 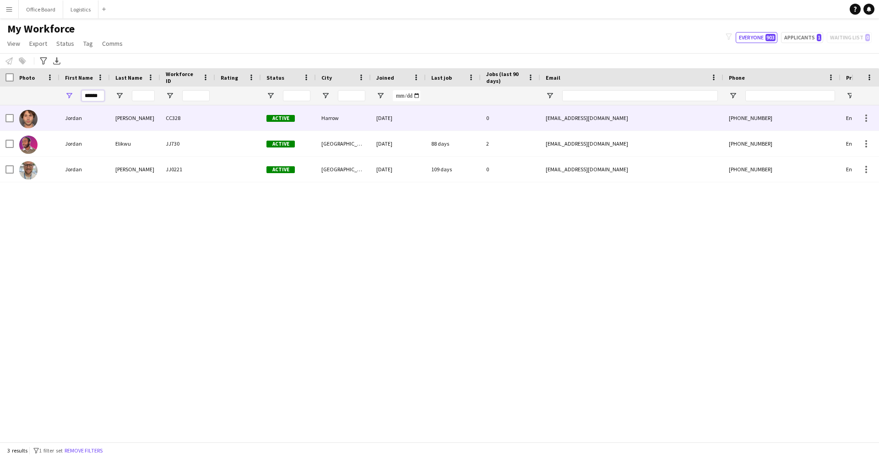 I want to click on div: 88 days, so click(x=453, y=143).